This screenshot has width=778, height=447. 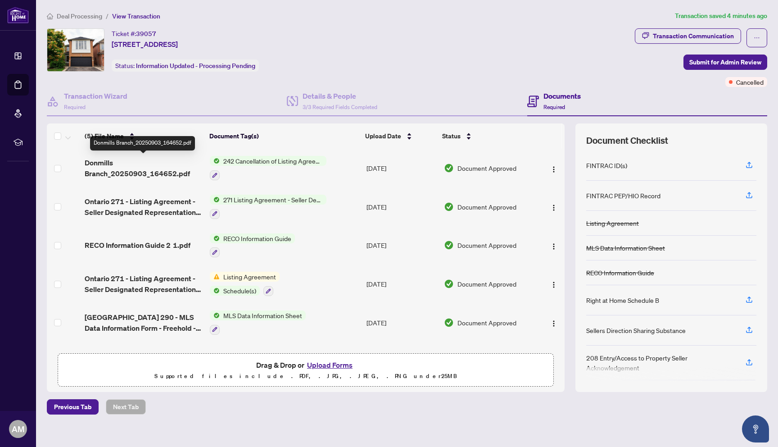 What do you see at coordinates (252, 245) in the screenshot?
I see `button: Status IconRECO Information Guide` at bounding box center [252, 245].